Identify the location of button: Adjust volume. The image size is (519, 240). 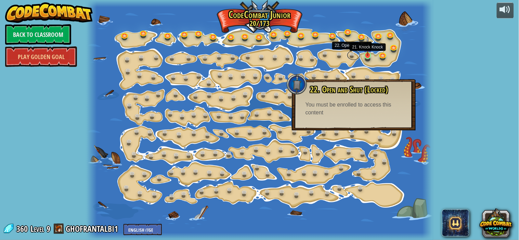
(505, 10).